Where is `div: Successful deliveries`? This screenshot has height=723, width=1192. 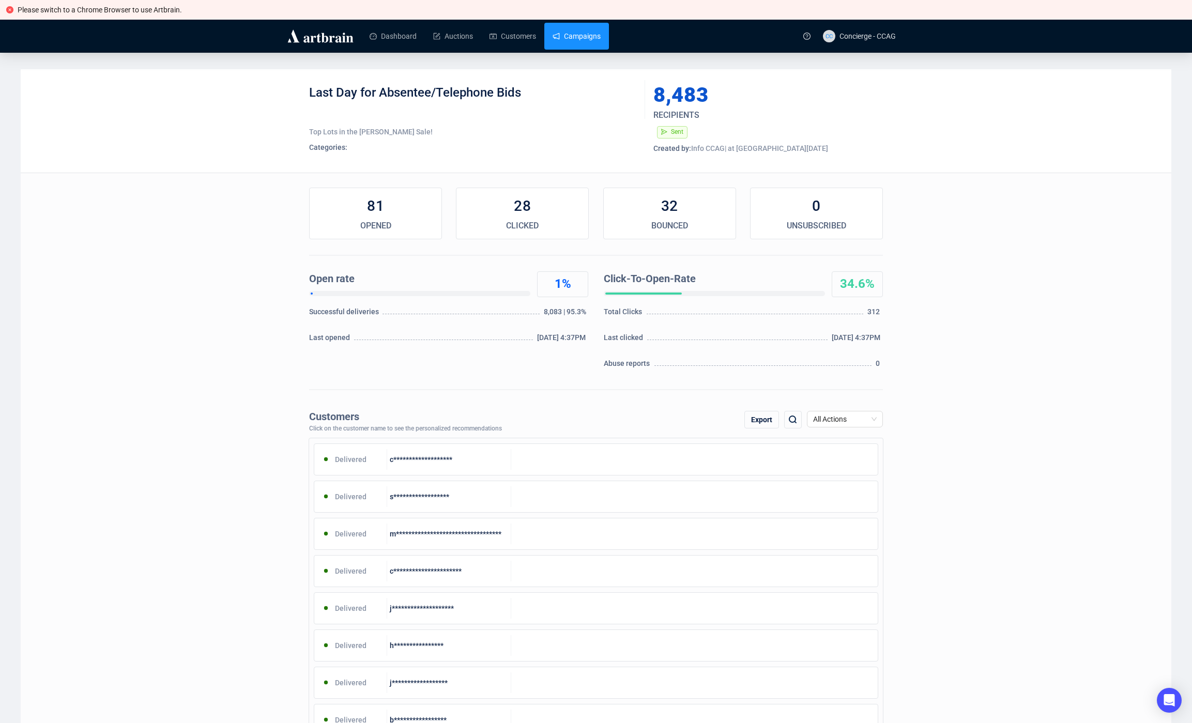
div: Successful deliveries is located at coordinates (345, 314).